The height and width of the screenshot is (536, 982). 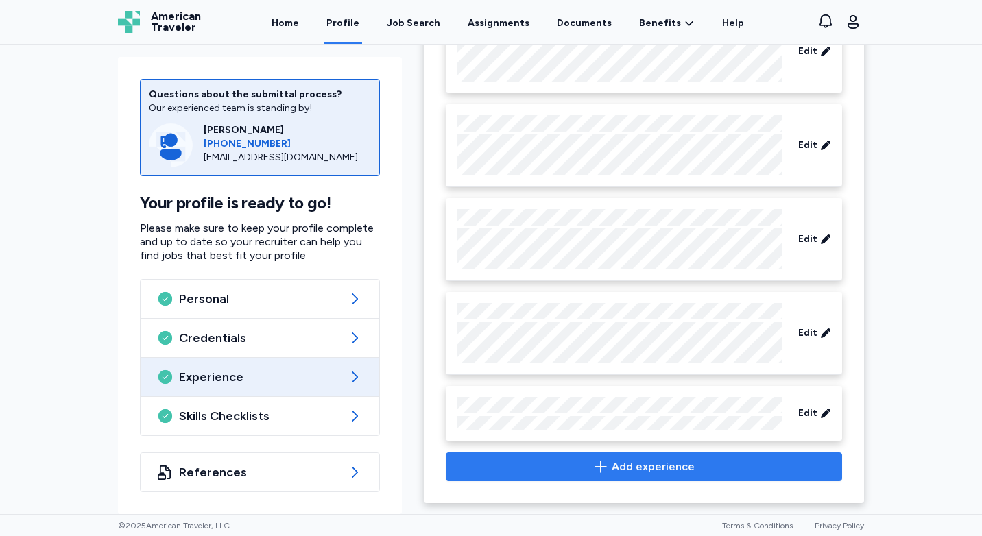 What do you see at coordinates (260, 377) in the screenshot?
I see `span: Experience` at bounding box center [260, 377].